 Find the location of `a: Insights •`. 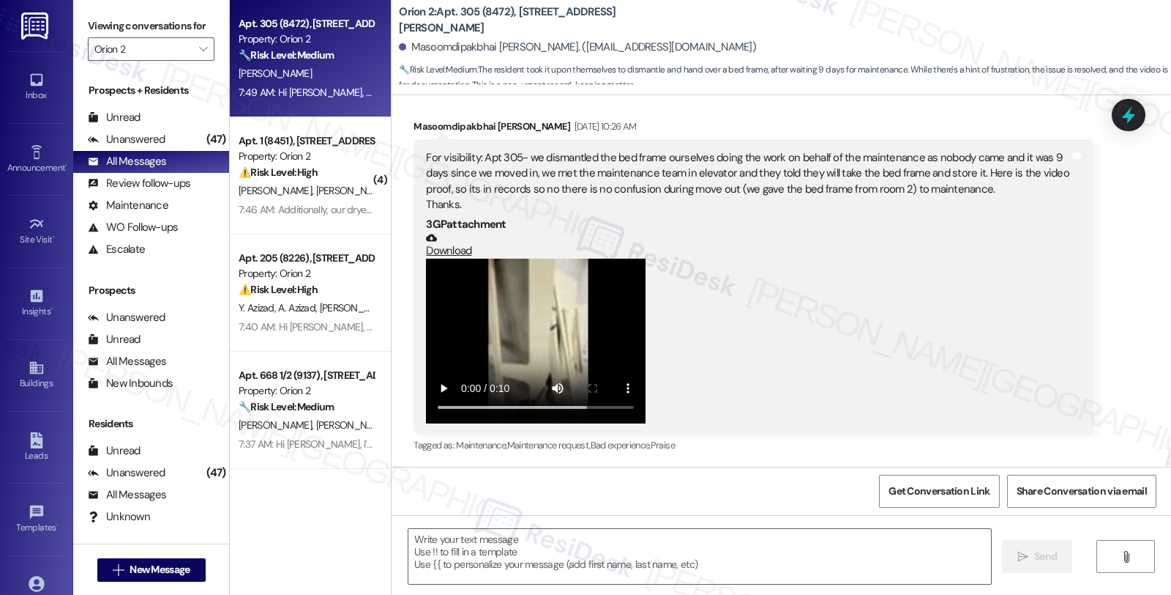

a: Insights • is located at coordinates (37, 303).